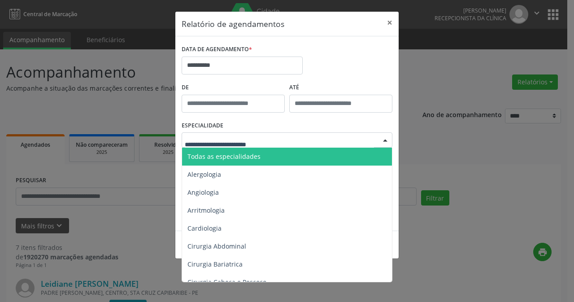 Image resolution: width=574 pixels, height=302 pixels. Describe the element at coordinates (233, 24) in the screenshot. I see `h5: Relatório de agendamentos` at that location.